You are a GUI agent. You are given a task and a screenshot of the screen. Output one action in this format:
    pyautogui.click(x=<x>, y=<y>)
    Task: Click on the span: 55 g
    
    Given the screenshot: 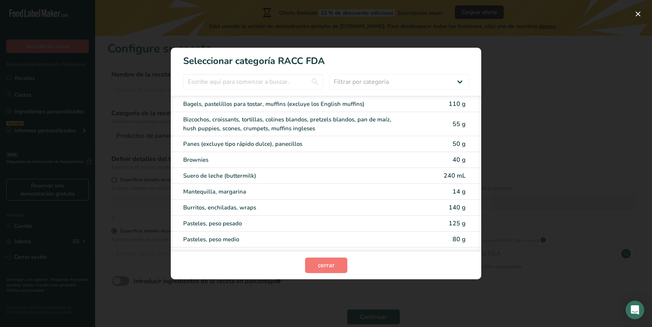 What is the action you would take?
    pyautogui.click(x=459, y=124)
    